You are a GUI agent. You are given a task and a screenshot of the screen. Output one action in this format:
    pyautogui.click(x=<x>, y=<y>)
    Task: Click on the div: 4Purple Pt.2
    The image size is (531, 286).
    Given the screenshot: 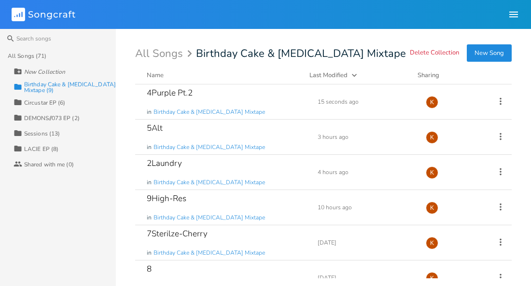 What is the action you would take?
    pyautogui.click(x=169, y=93)
    